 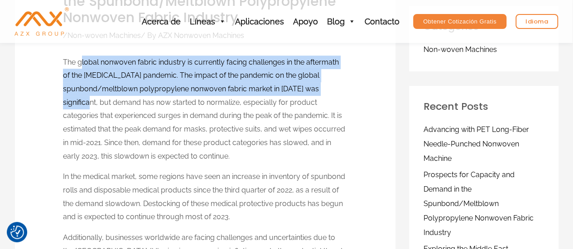 What do you see at coordinates (205, 110) in the screenshot?
I see `p: The global nonwoven fabric industry is currently facing challenges in the aftermath of the [MEDIC...` at bounding box center [205, 110].